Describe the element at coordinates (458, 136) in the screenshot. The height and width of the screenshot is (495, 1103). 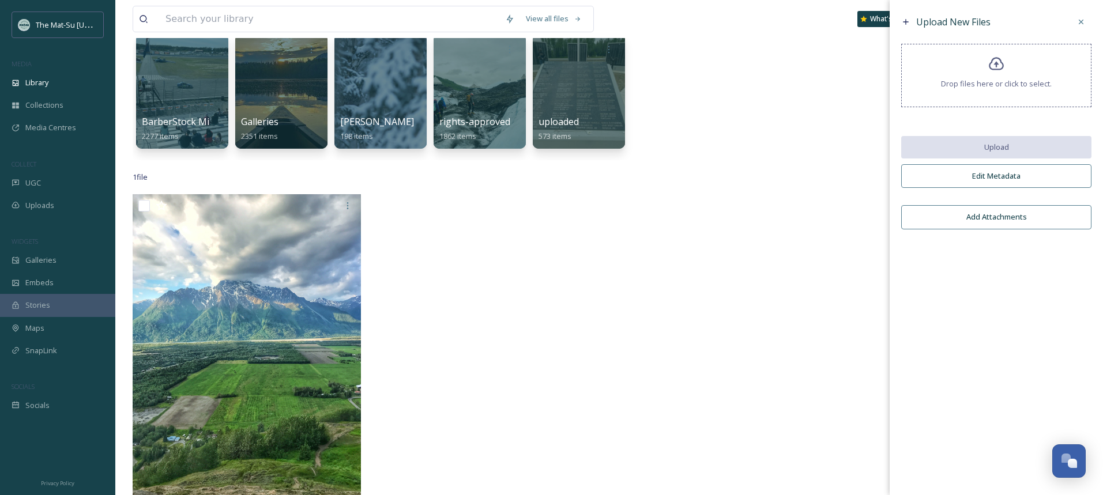
I see `span: 1862 items` at that location.